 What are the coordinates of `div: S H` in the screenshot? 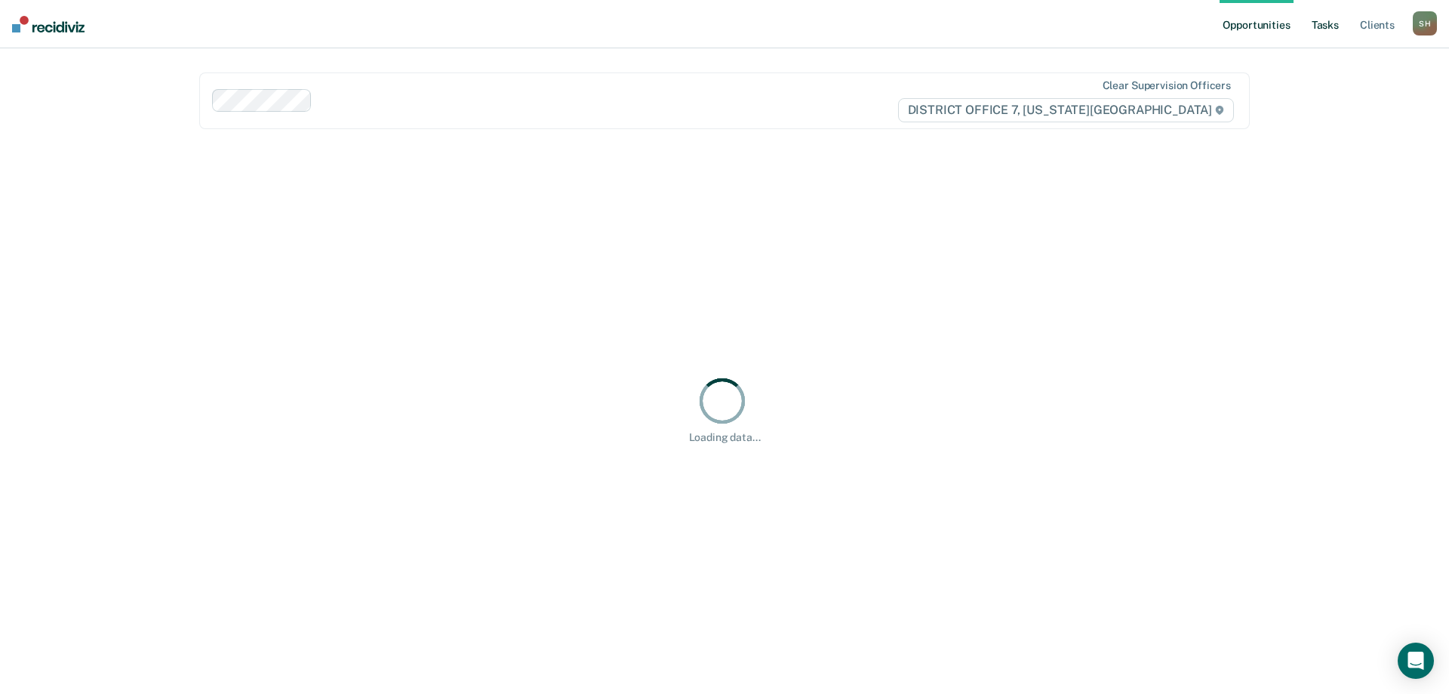 It's located at (1425, 23).